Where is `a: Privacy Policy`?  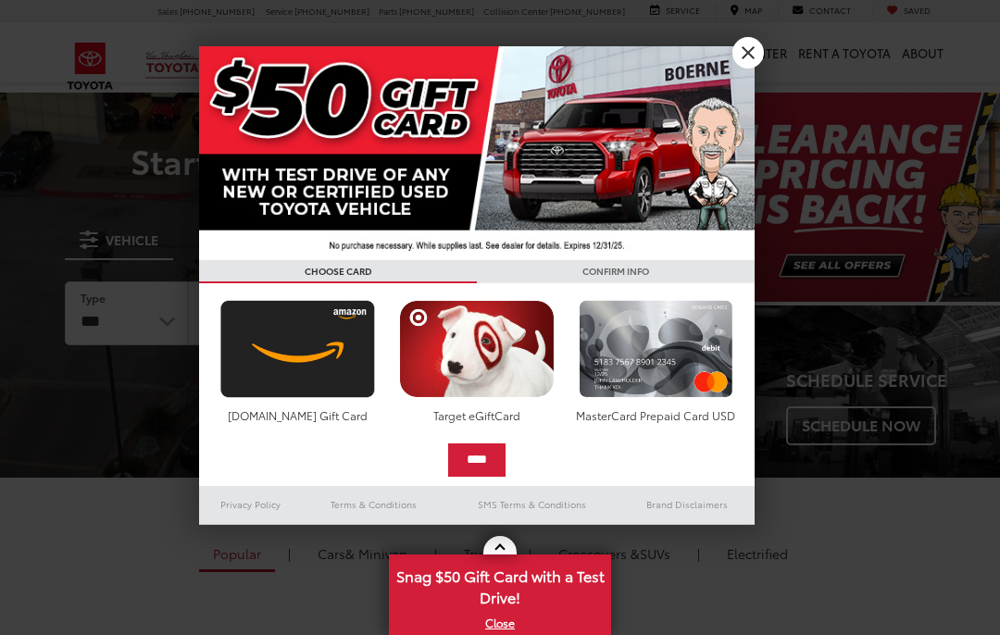 a: Privacy Policy is located at coordinates (251, 505).